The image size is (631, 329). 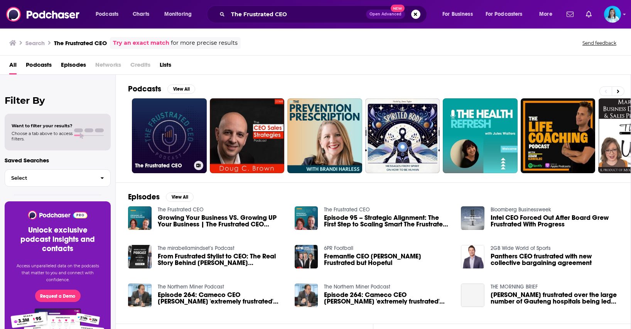 I want to click on span: Logged in as ClarisseG, so click(x=612, y=14).